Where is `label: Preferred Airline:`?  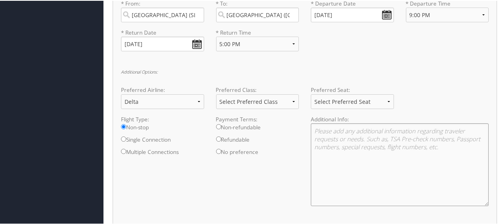
label: Preferred Airline: is located at coordinates (162, 89).